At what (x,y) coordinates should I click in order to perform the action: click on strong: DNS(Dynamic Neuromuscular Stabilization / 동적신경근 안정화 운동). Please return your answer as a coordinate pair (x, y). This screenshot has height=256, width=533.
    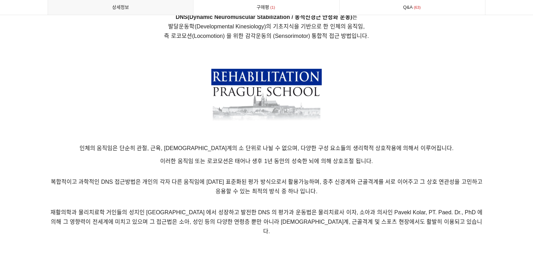
    Looking at the image, I should click on (264, 17).